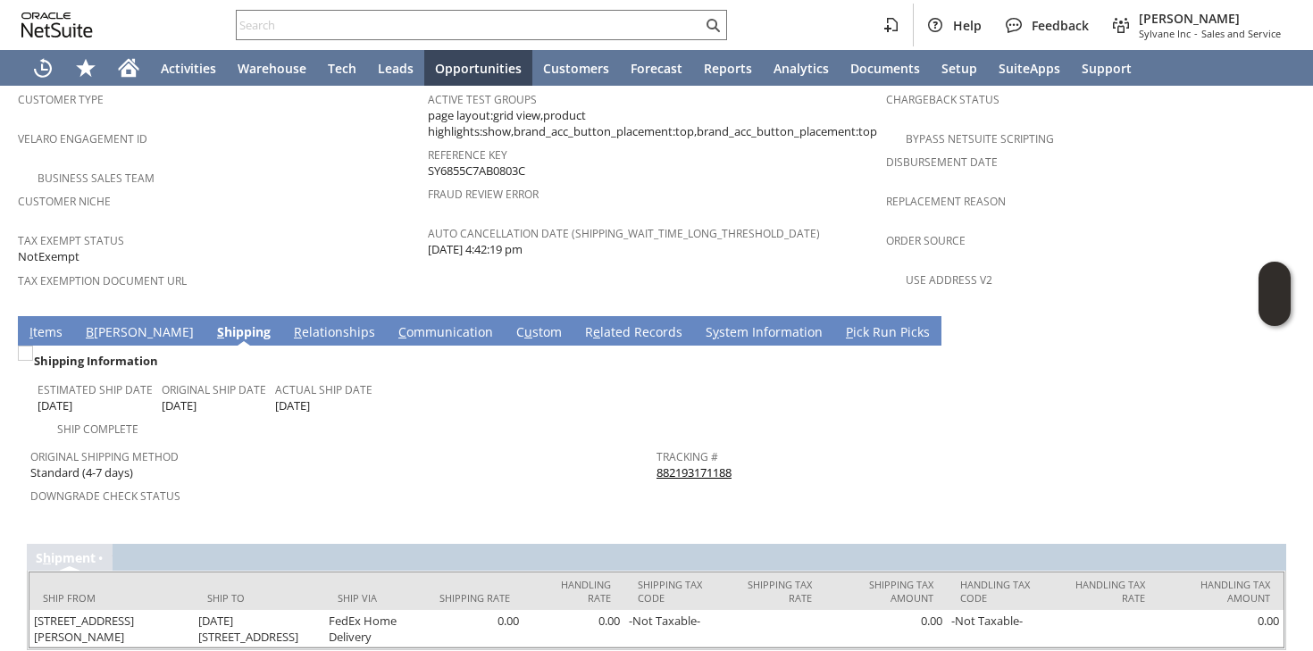 Image resolution: width=1313 pixels, height=651 pixels. What do you see at coordinates (774, 591) in the screenshot?
I see `div: Shipping Tax Rate` at bounding box center [774, 591].